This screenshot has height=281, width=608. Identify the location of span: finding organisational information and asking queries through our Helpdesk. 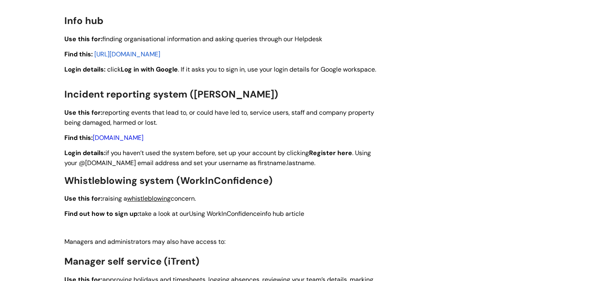
(212, 39).